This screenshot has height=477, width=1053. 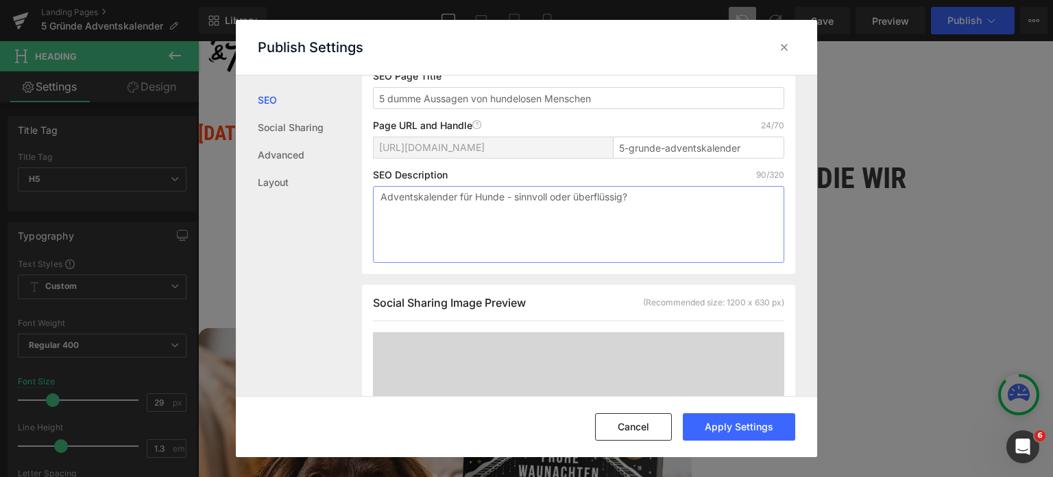 What do you see at coordinates (770, 175) in the screenshot?
I see `p: 90/320` at bounding box center [770, 175].